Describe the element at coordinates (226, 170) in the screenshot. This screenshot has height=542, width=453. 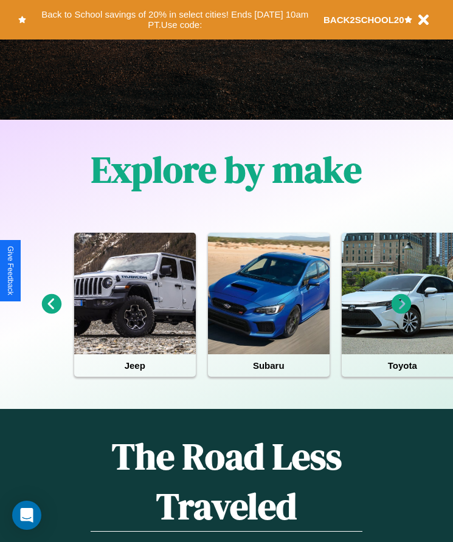
I see `h1: Explore by make` at that location.